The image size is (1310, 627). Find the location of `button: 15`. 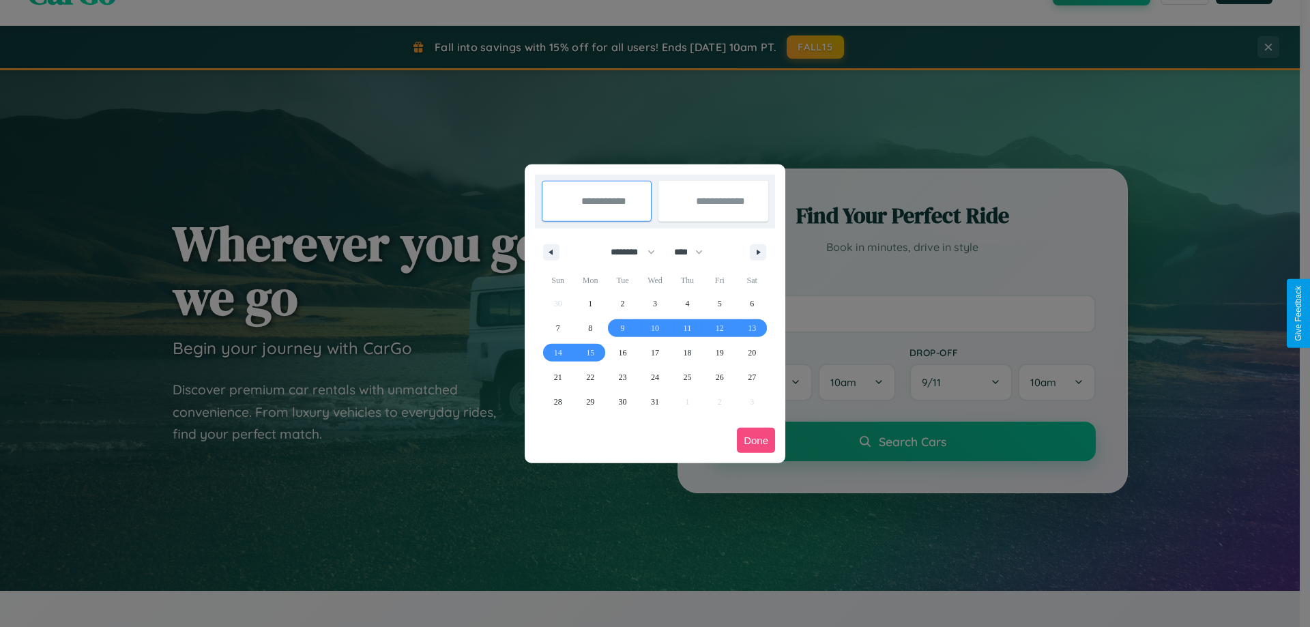

button: 15 is located at coordinates (590, 353).